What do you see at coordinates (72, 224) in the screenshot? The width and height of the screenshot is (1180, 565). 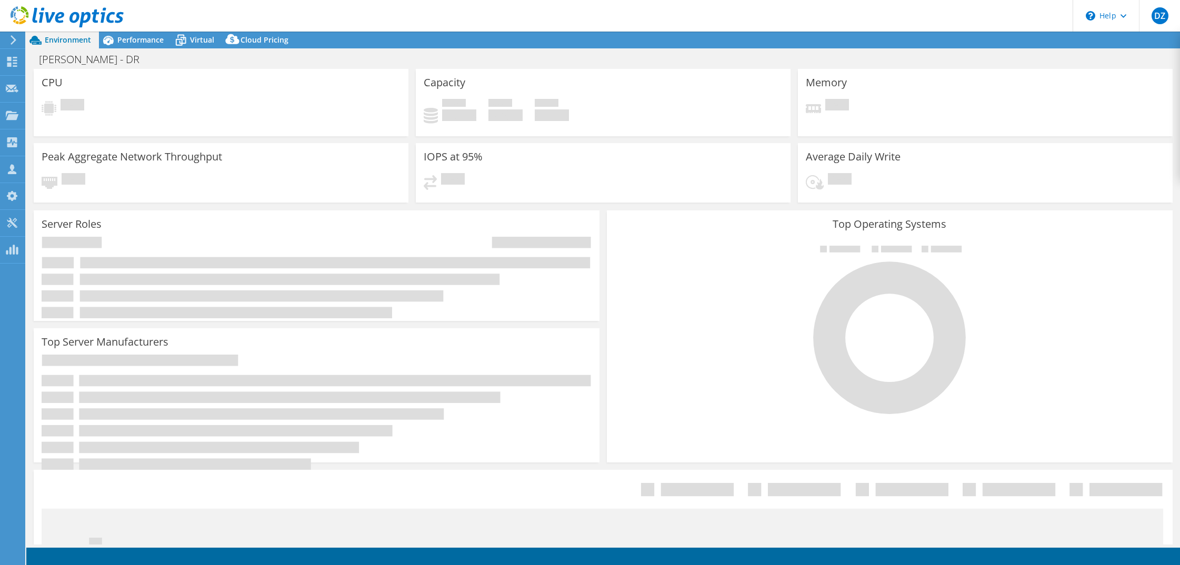 I see `h3: Server Roles` at bounding box center [72, 224].